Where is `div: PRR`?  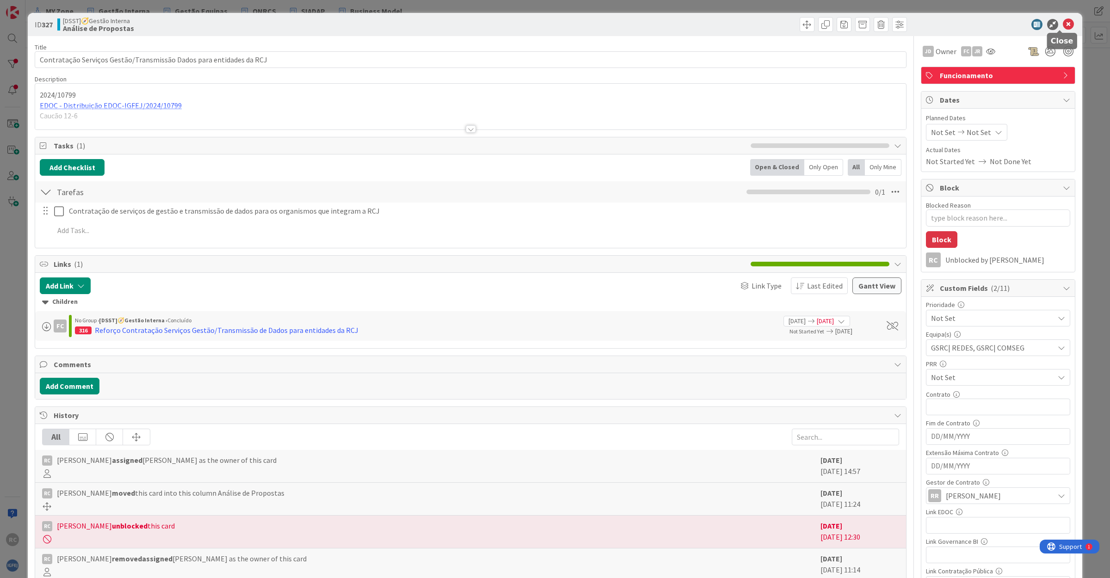 div: PRR is located at coordinates (998, 364).